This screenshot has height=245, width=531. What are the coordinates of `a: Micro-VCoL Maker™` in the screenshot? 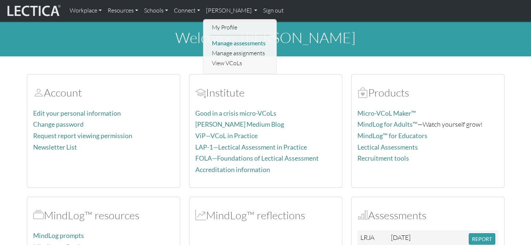 It's located at (386, 113).